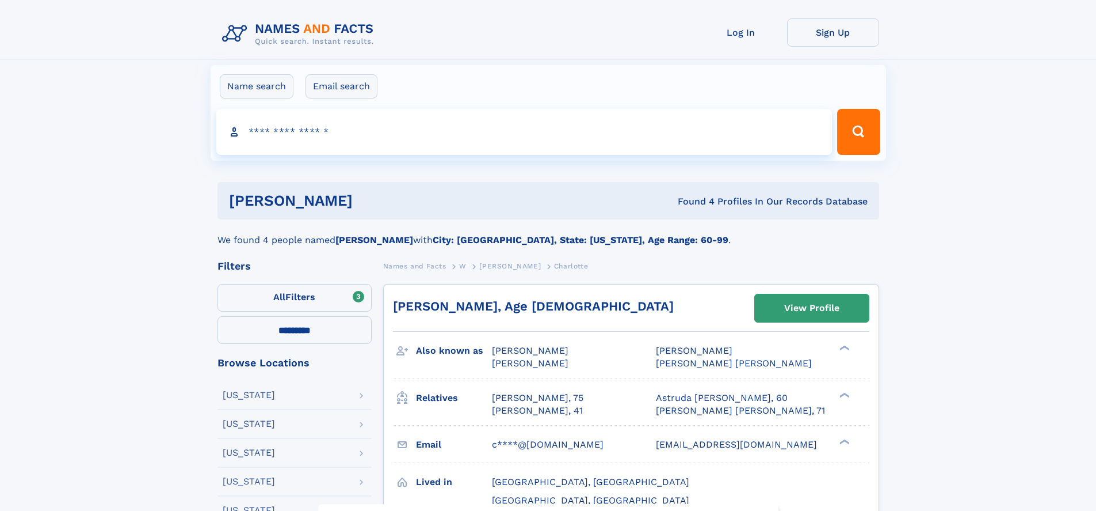 Image resolution: width=1096 pixels, height=511 pixels. What do you see at coordinates (691, 201) in the screenshot?
I see `div: Found 4 Profiles In Our Records Database` at bounding box center [691, 201].